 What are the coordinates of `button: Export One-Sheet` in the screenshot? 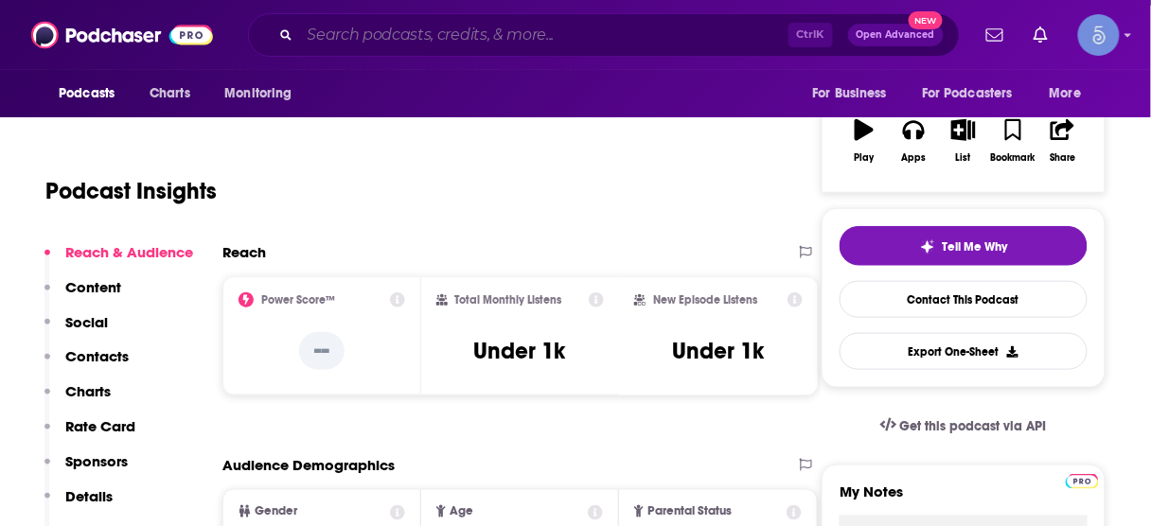 It's located at (964, 351).